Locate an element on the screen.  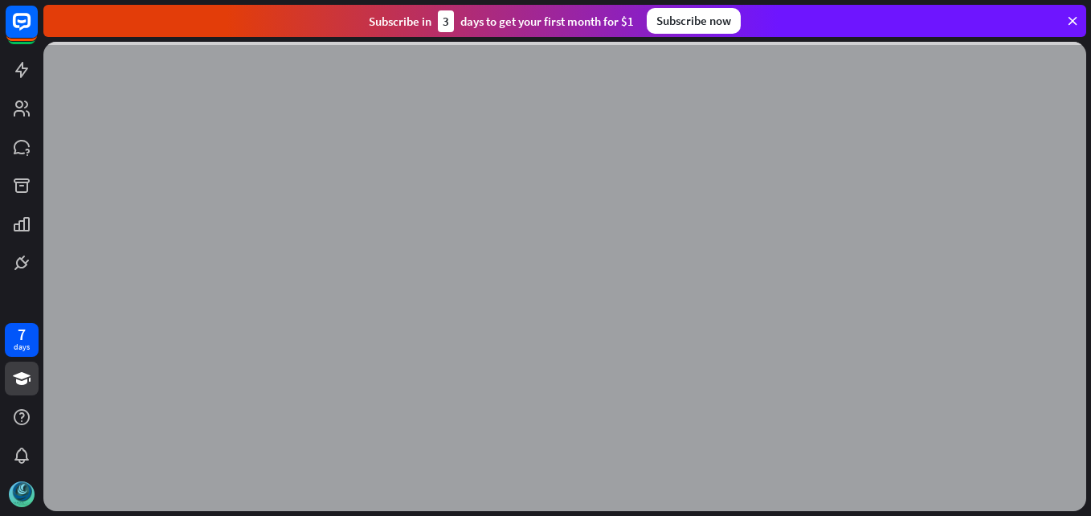
div: 3 is located at coordinates (446, 21).